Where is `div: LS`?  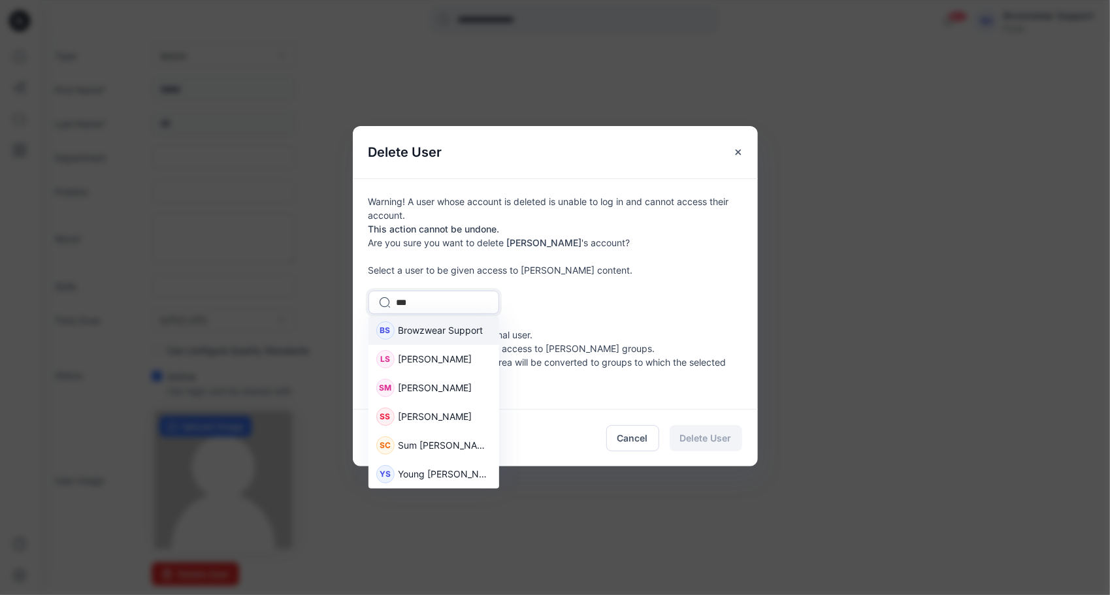 div: LS is located at coordinates (385, 359).